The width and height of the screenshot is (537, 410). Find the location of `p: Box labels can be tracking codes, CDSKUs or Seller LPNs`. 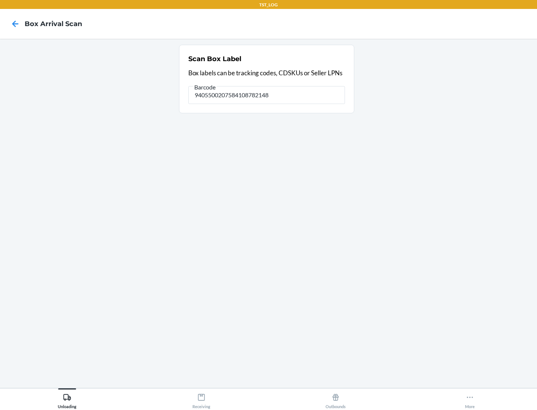

p: Box labels can be tracking codes, CDSKUs or Seller LPNs is located at coordinates (267, 73).